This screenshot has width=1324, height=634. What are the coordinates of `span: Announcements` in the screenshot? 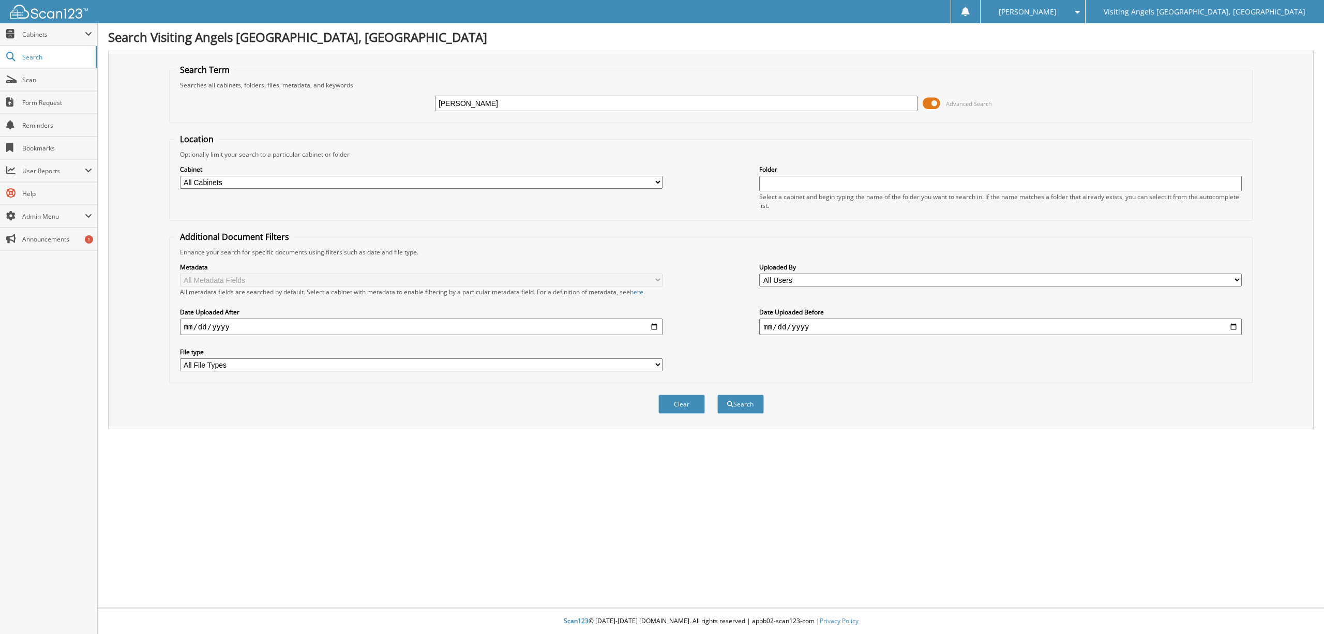 It's located at (57, 239).